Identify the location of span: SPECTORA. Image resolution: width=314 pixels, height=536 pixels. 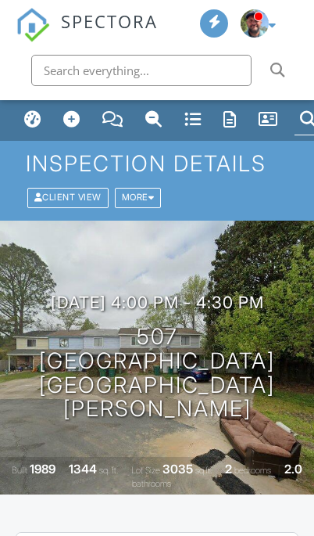
(110, 20).